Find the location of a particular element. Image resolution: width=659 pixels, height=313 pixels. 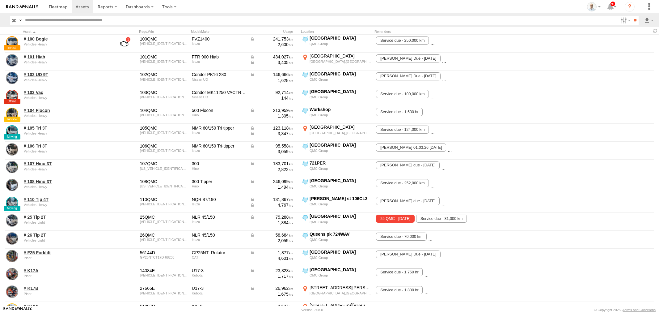

img: rand-logo.svg is located at coordinates (22, 7).